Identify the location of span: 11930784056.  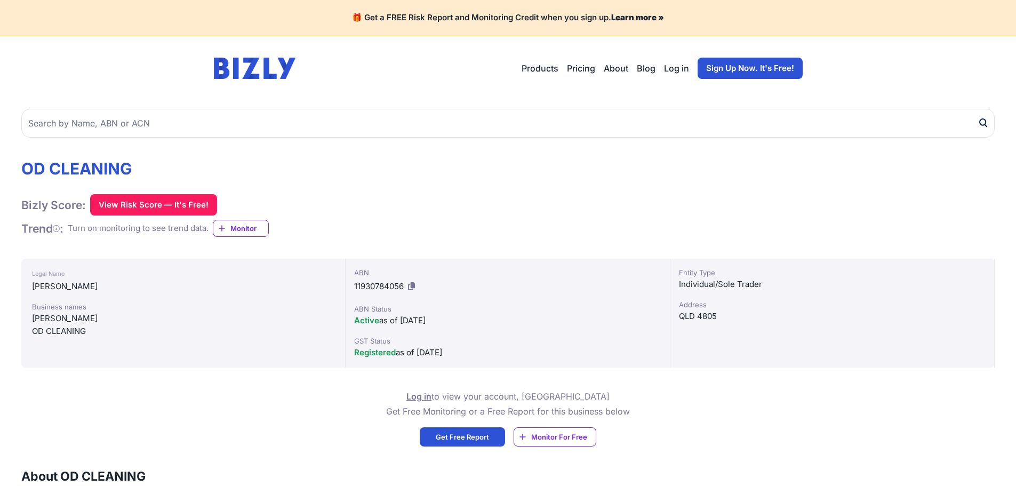
(379, 286).